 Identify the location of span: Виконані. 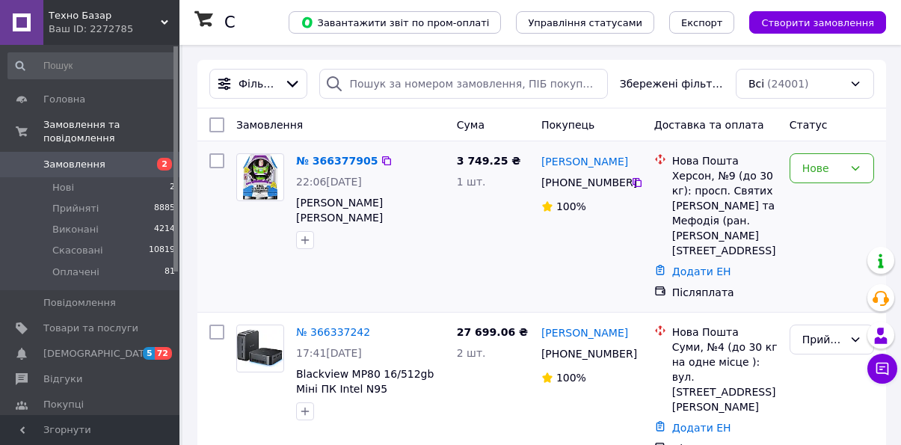
(76, 230).